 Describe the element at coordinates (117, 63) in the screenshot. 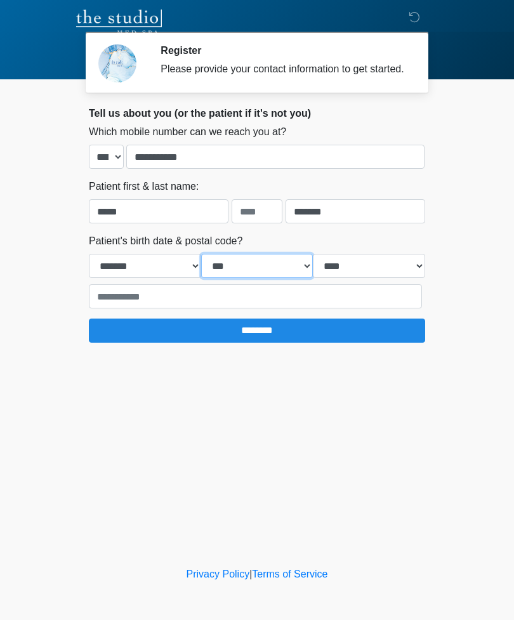

I see `img: Agent Avatar` at that location.